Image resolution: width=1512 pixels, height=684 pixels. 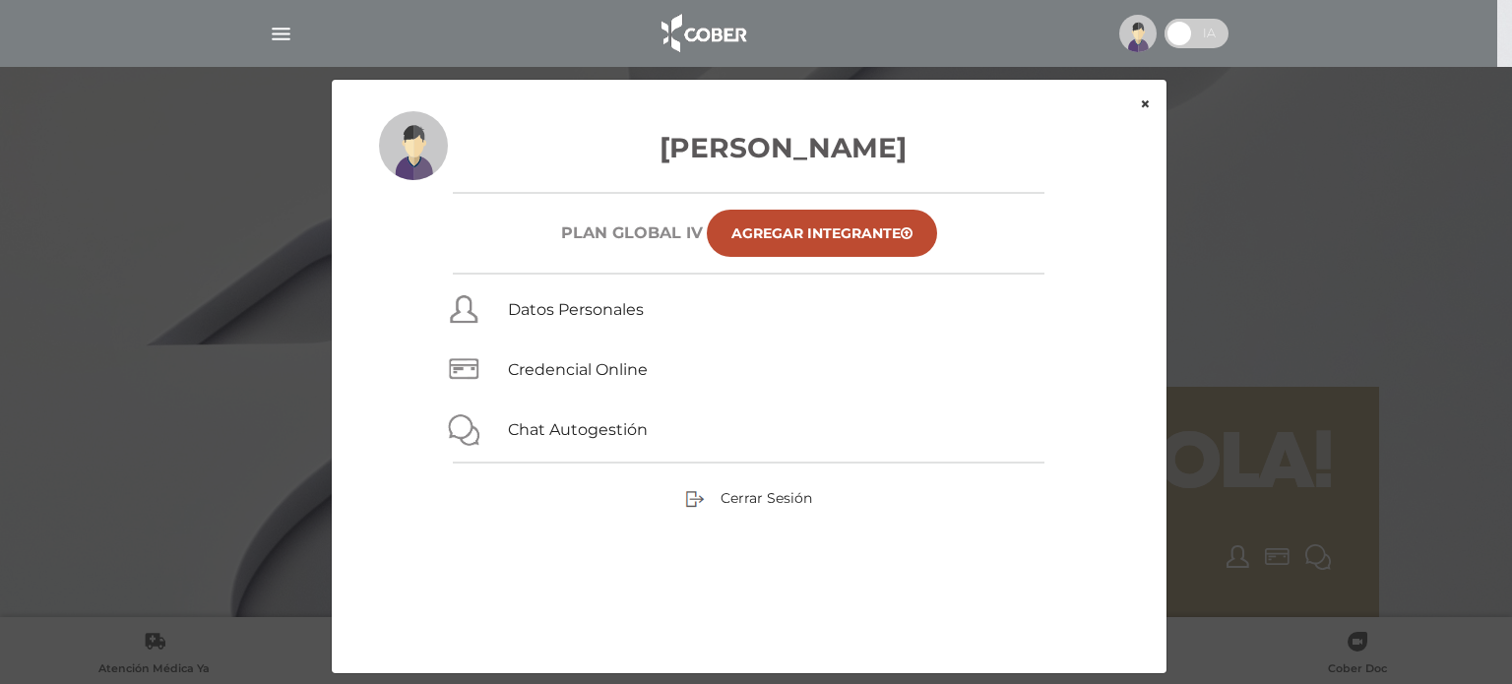 I want to click on span: Cerrar Sesión, so click(x=766, y=498).